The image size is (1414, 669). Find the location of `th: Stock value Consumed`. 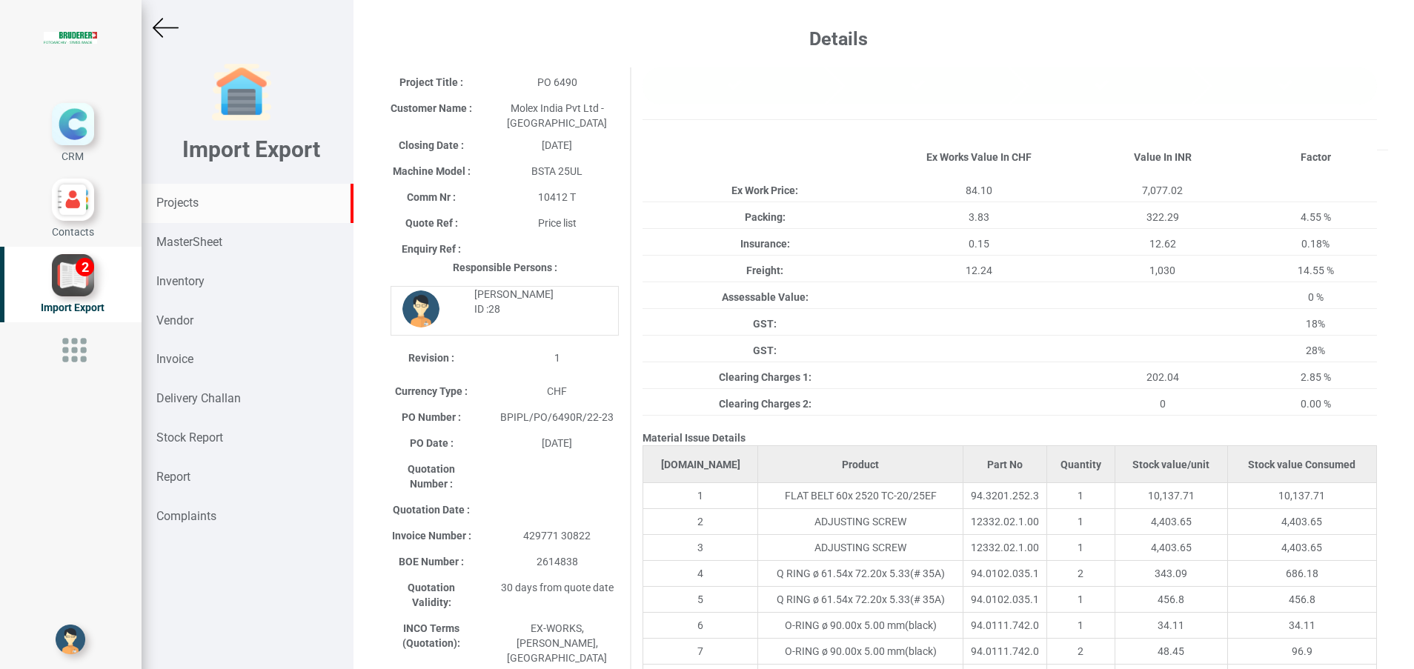

th: Stock value Consumed is located at coordinates (1301, 465).